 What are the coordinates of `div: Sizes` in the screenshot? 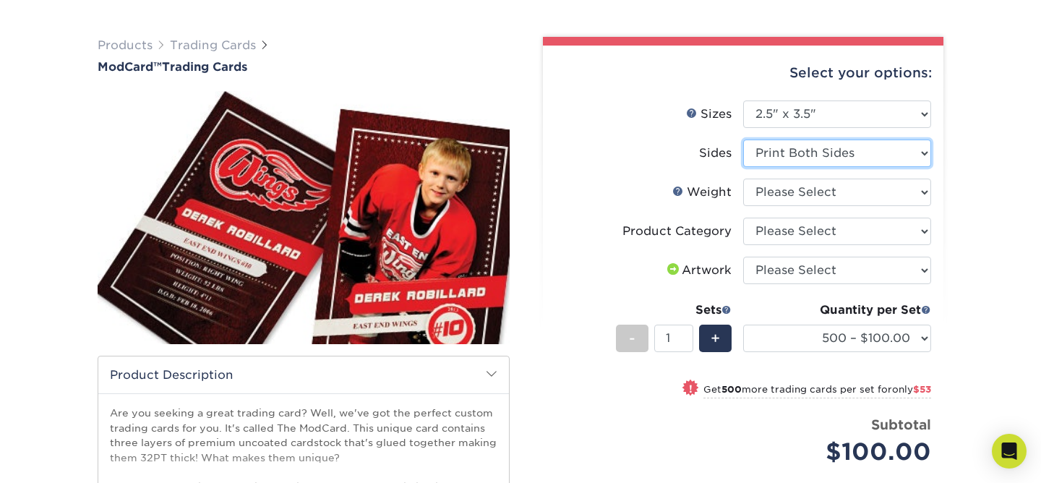 It's located at (708, 114).